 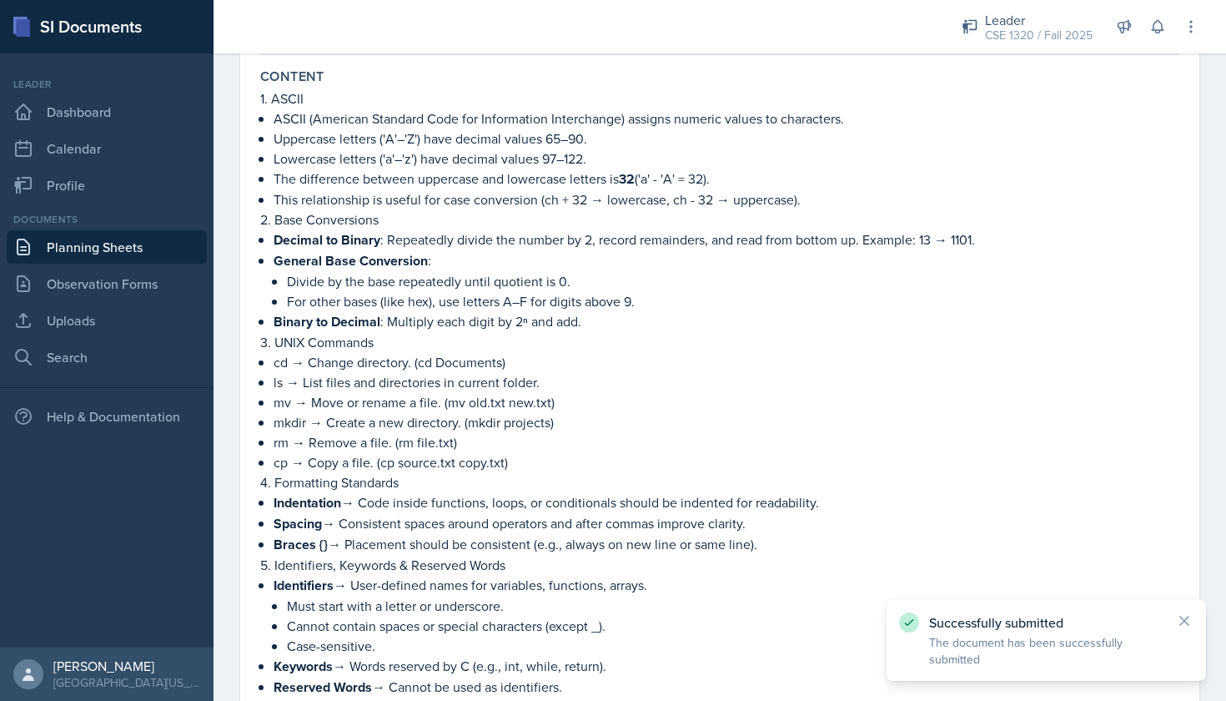 I want to click on p: Lowercase letters ('a'–'z') have decimal values 97–122., so click(x=727, y=158).